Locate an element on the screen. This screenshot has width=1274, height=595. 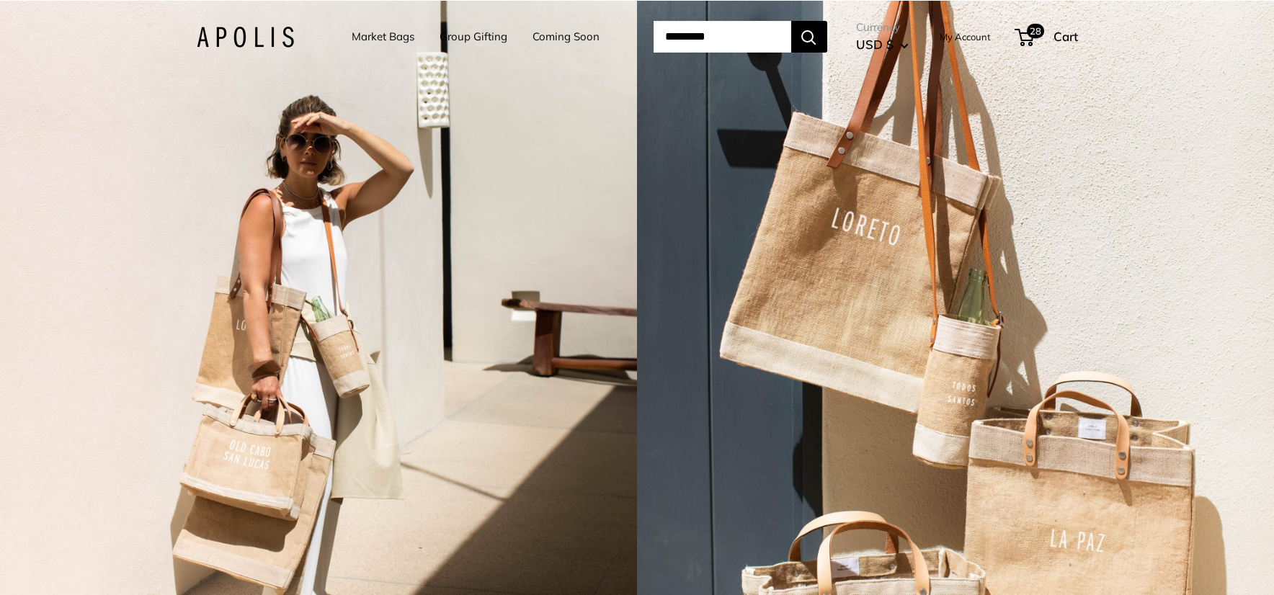
img: Apolis is located at coordinates (245, 37).